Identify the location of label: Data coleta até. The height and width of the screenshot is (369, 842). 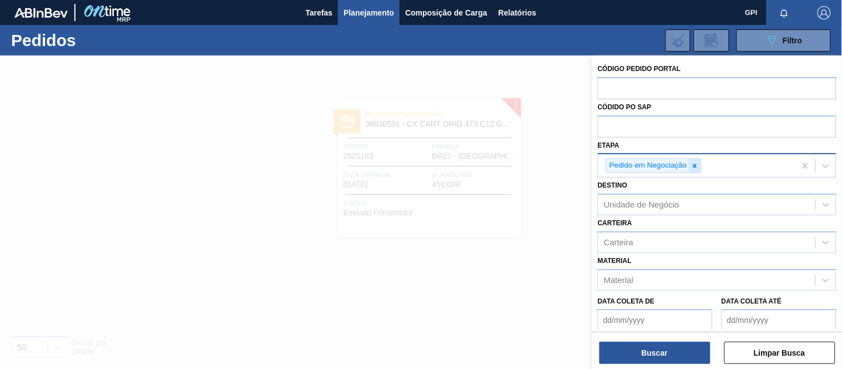
(751, 301).